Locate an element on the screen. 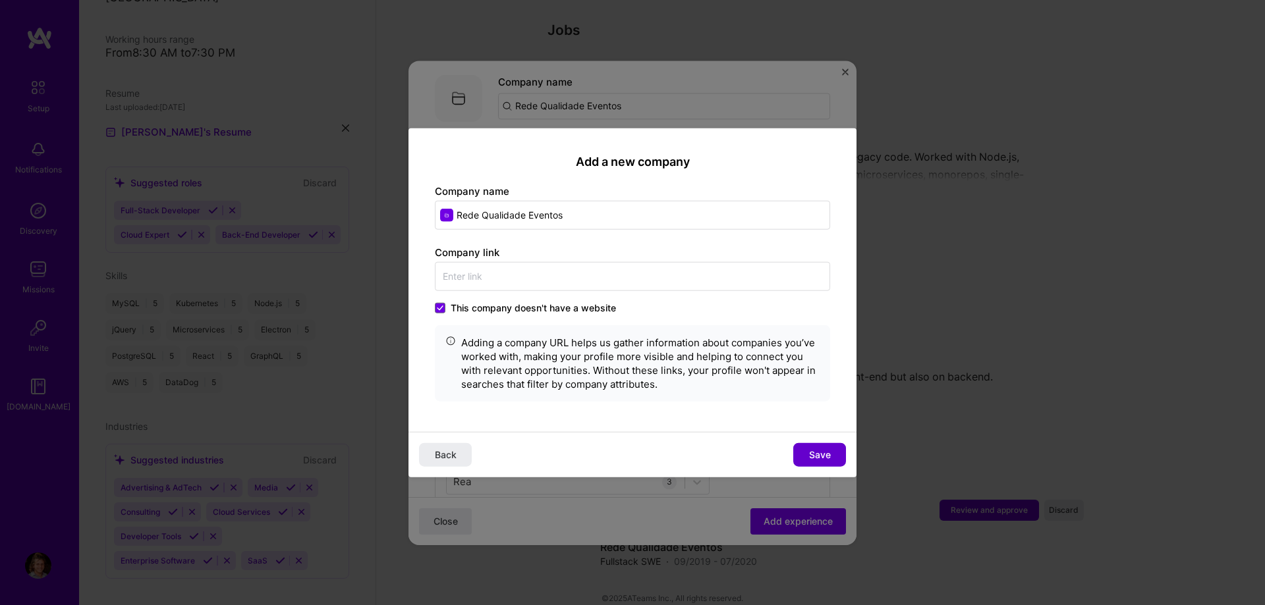 The image size is (1265, 605). input: Enter name is located at coordinates (632, 215).